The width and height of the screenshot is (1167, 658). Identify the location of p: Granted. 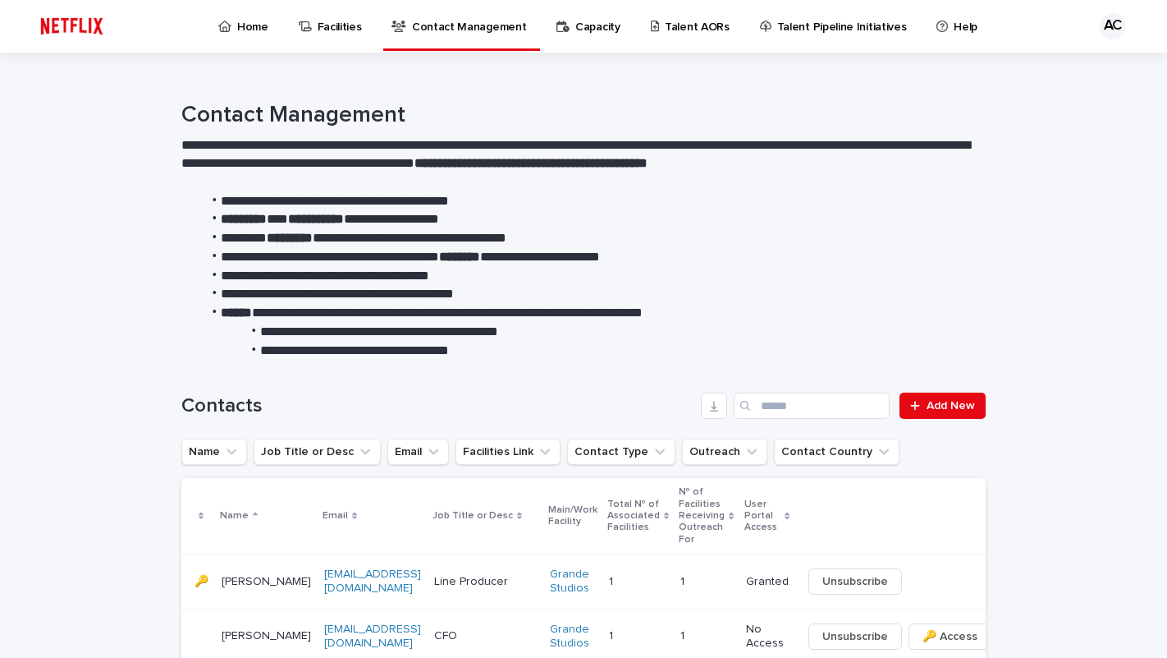
(768, 581).